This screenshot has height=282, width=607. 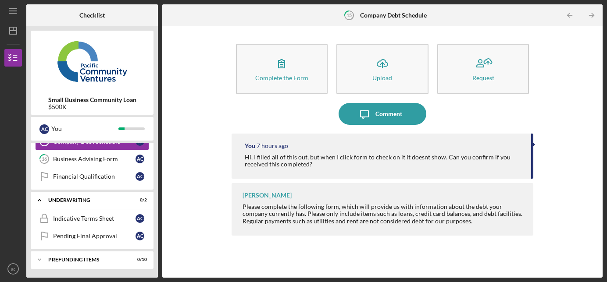 What do you see at coordinates (92, 177) in the screenshot?
I see `a: Financial Qualificationac` at bounding box center [92, 177].